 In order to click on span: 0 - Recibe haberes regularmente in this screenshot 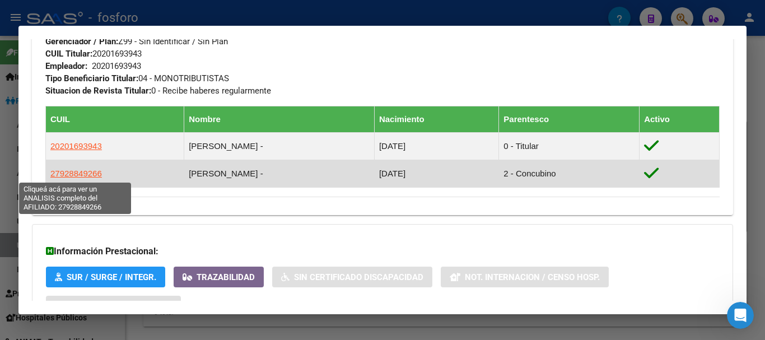, I will do `click(158, 91)`.